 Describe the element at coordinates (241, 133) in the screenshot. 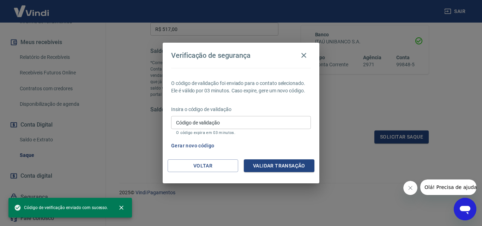

I see `p: O código expira em 03 minutos.` at that location.